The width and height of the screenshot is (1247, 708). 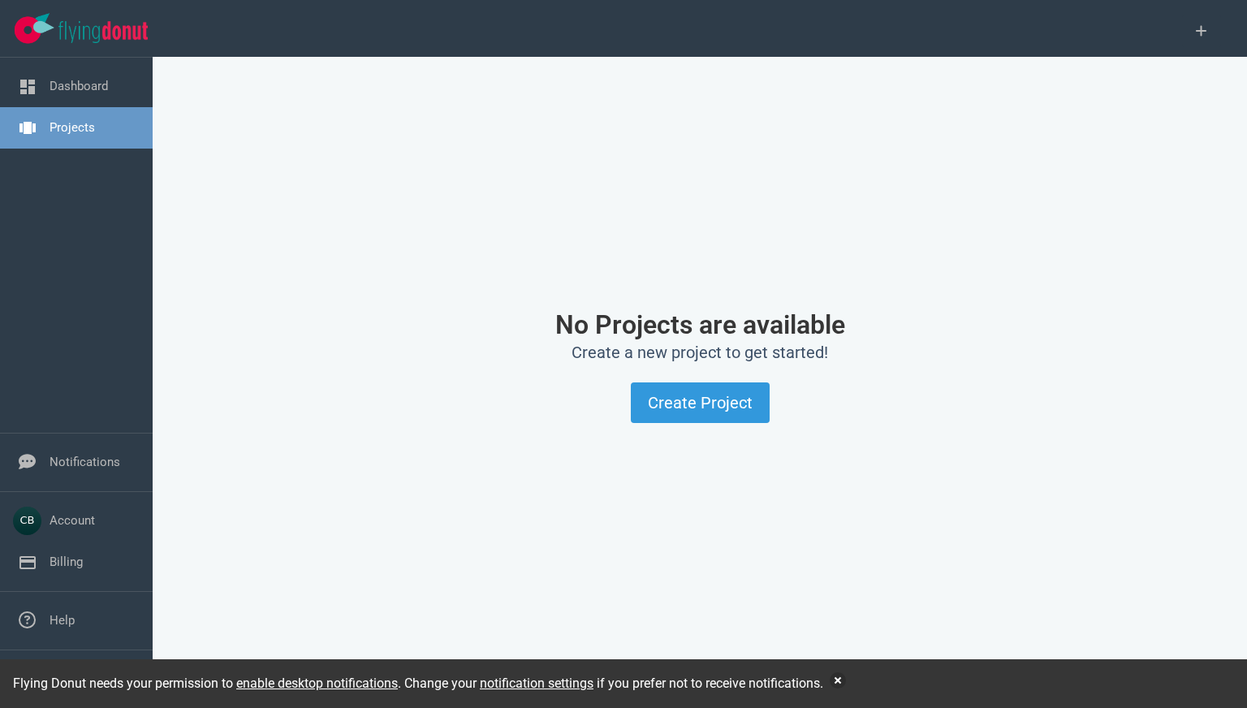 I want to click on a: Account, so click(x=72, y=520).